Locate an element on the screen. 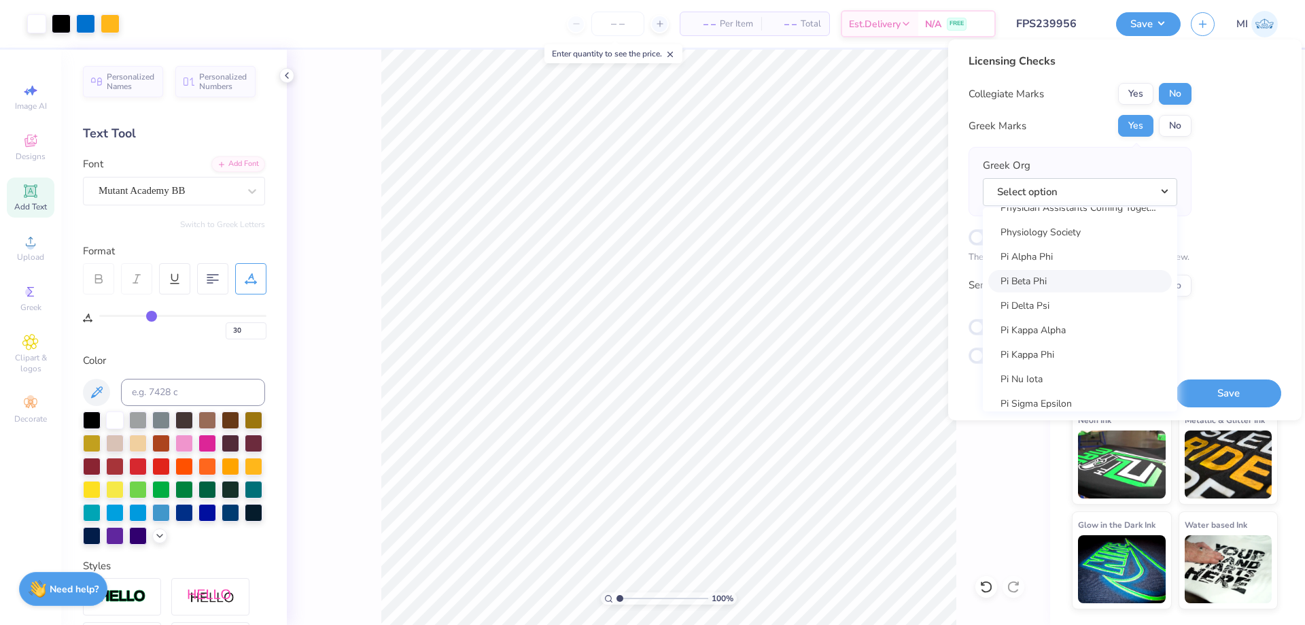 The height and width of the screenshot is (625, 1305). input: Untitled Design is located at coordinates (1056, 24).